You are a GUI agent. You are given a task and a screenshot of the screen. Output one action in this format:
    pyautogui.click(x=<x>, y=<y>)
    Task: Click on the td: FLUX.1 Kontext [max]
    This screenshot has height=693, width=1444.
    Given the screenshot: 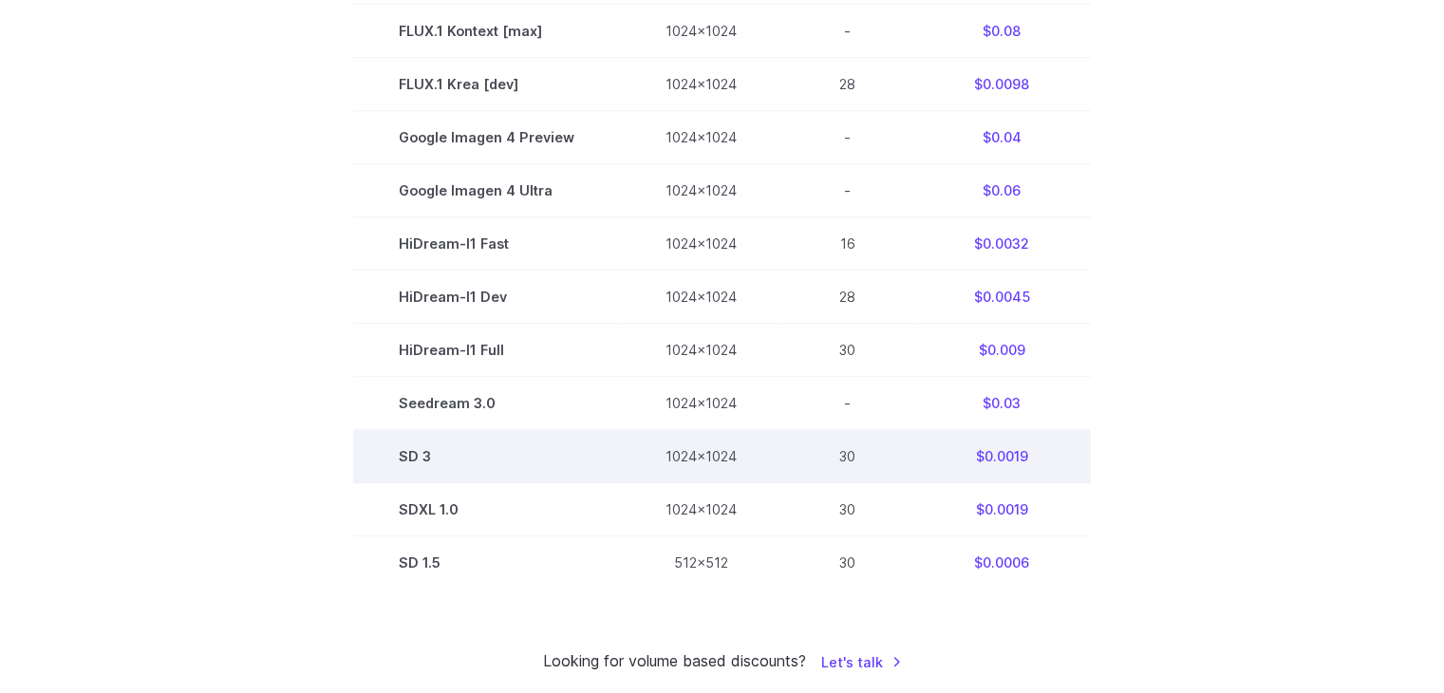 What is the action you would take?
    pyautogui.click(x=486, y=30)
    